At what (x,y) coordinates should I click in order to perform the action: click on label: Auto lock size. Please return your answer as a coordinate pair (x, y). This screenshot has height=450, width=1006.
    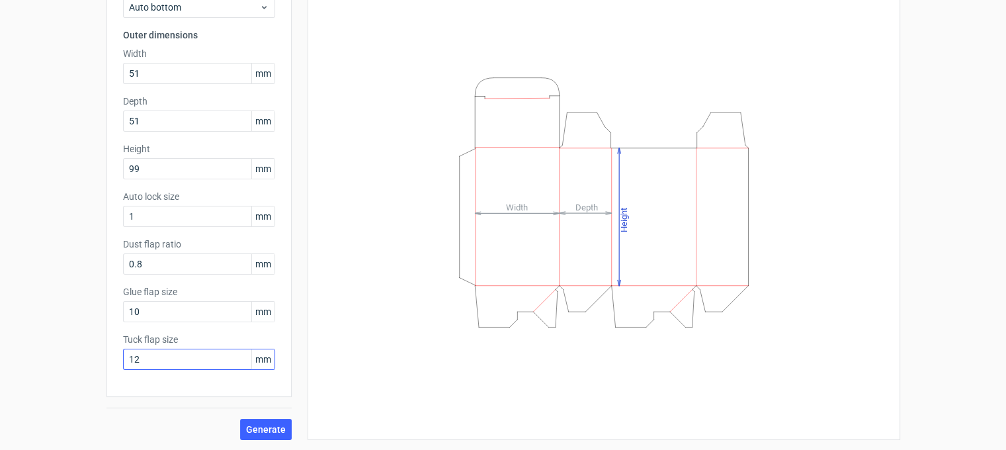
    Looking at the image, I should click on (199, 197).